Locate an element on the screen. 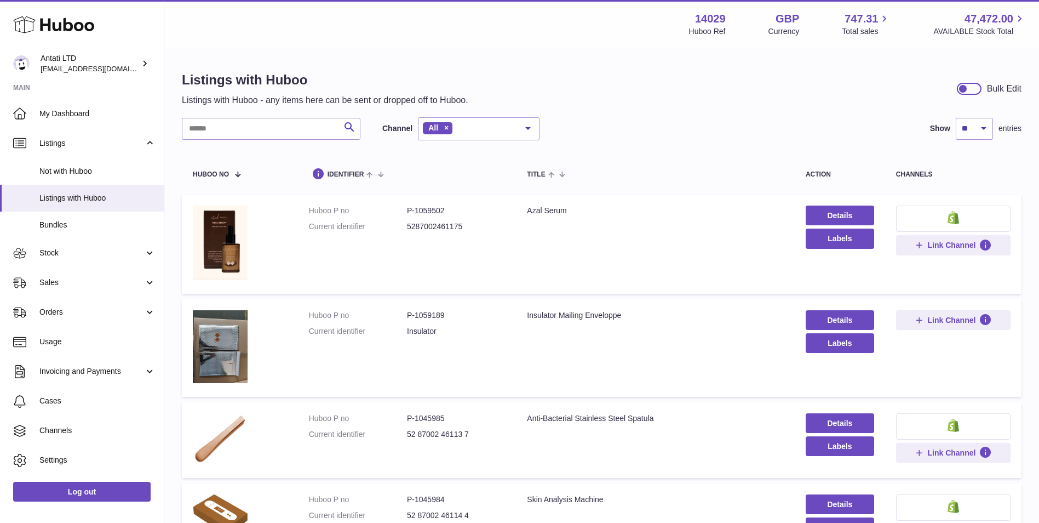 This screenshot has height=523, width=1039. span: AVAILABLE Stock Total is located at coordinates (979, 31).